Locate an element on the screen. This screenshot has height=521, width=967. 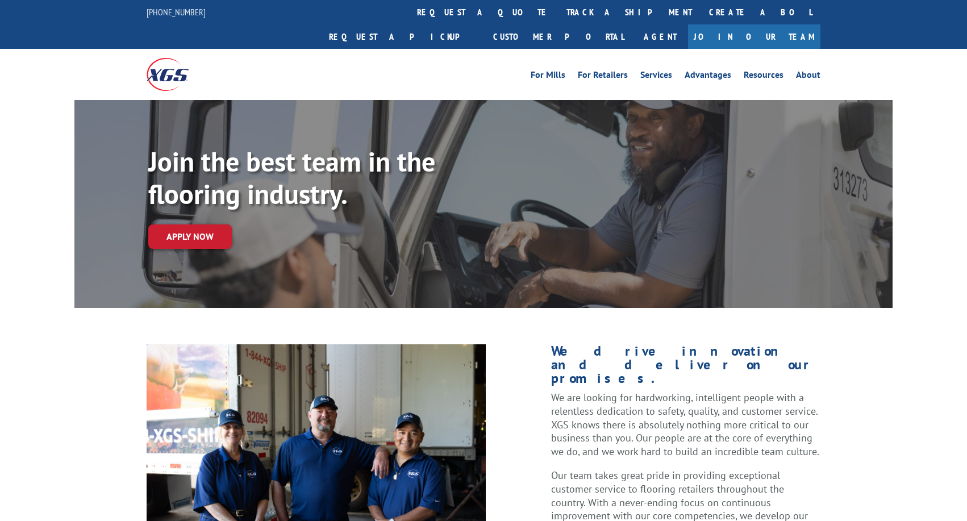
a: For Mills is located at coordinates (548, 77).